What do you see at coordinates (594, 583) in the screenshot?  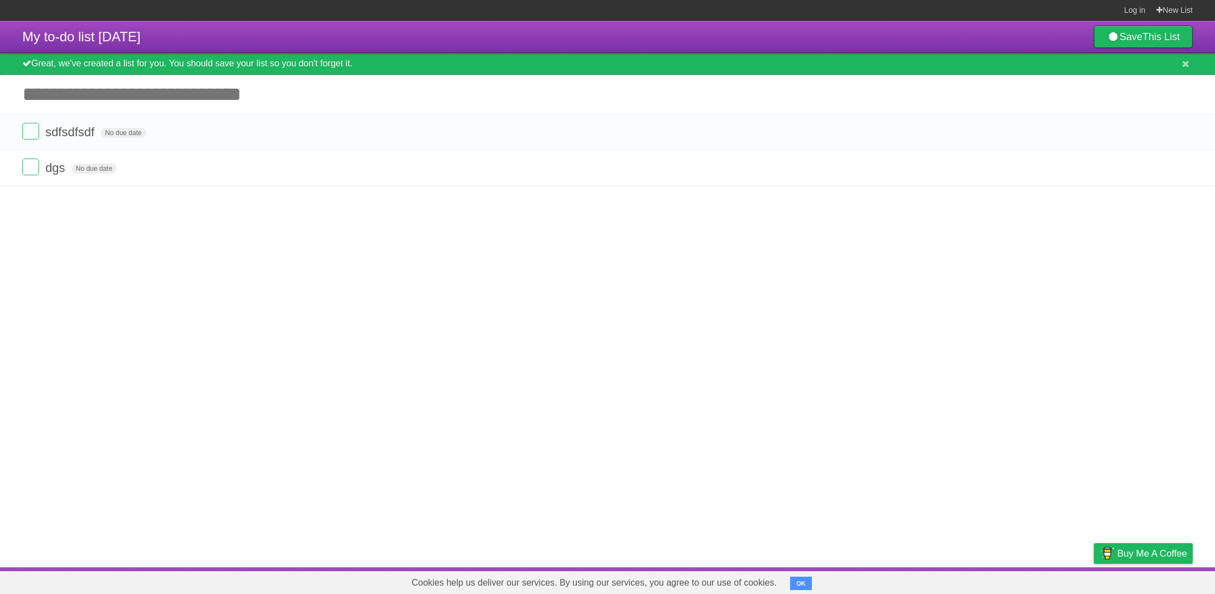 I see `span: Cookies help us deliver our services. By using our services, you agree to our use of cookies.` at bounding box center [594, 583].